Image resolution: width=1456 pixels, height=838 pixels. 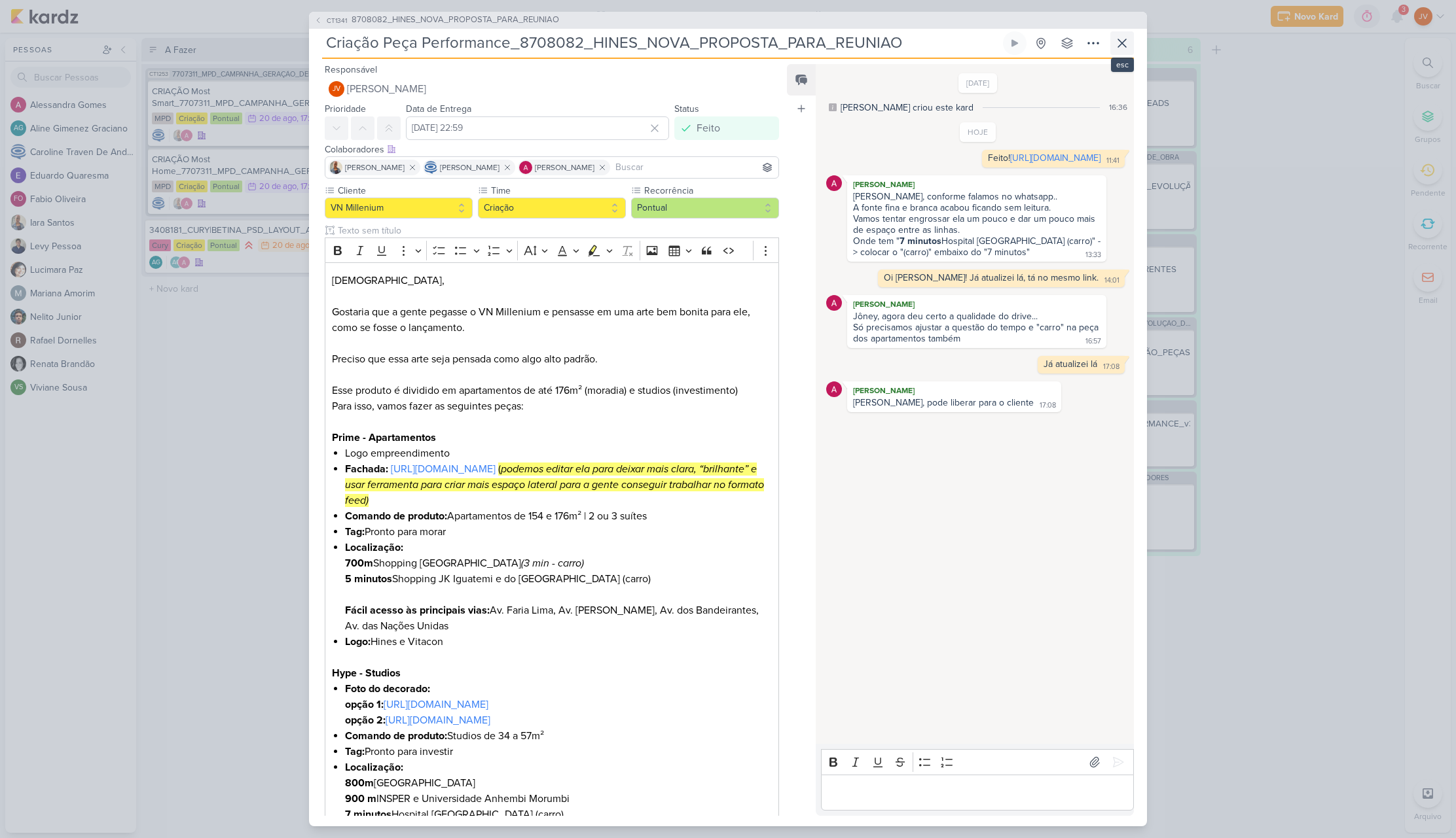 I want to click on p: Gostaria que a gente pegasse o VN Millenium e pensasse em uma arte bem bonita para ele, como se f..., so click(x=552, y=320).